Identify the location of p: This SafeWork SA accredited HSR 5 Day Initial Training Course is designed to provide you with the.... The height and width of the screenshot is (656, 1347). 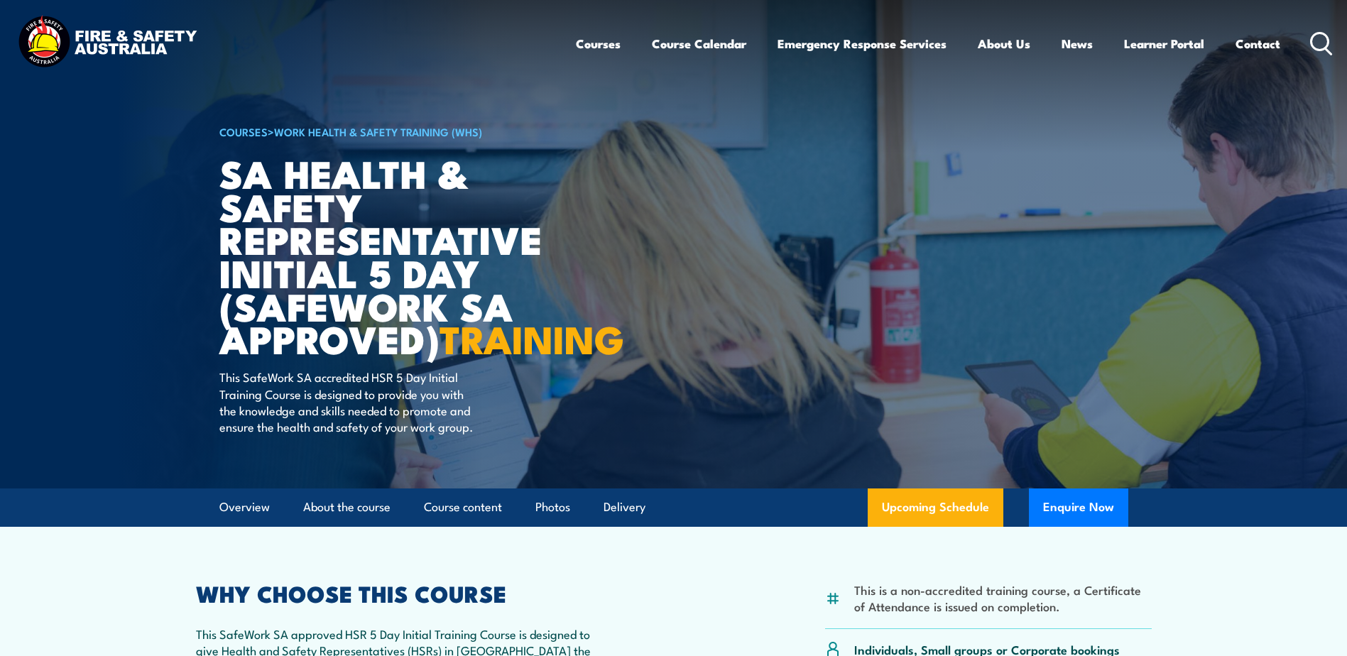
(349, 402).